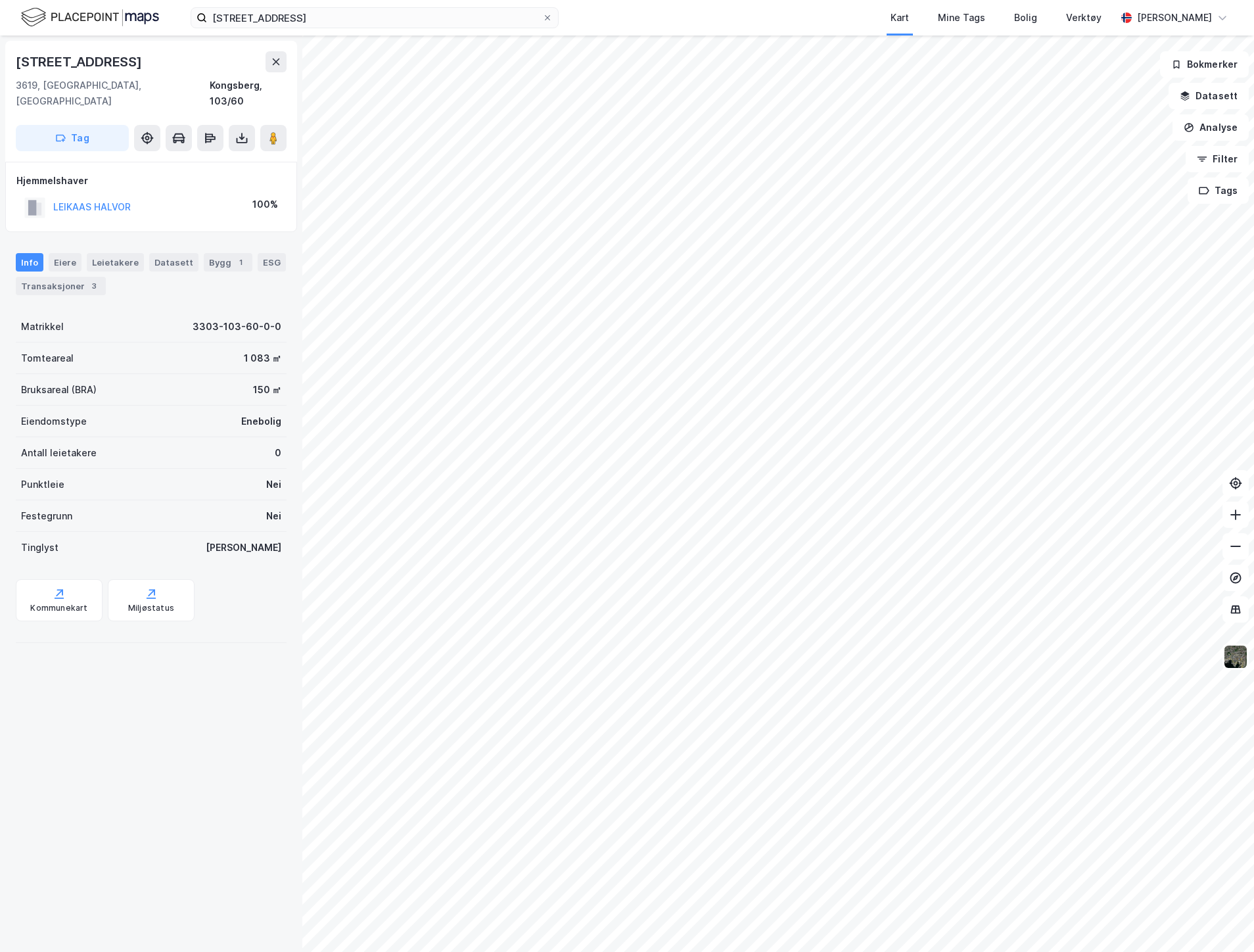 The image size is (1254, 952). What do you see at coordinates (1236, 657) in the screenshot?
I see `img: 9k=` at bounding box center [1236, 657].